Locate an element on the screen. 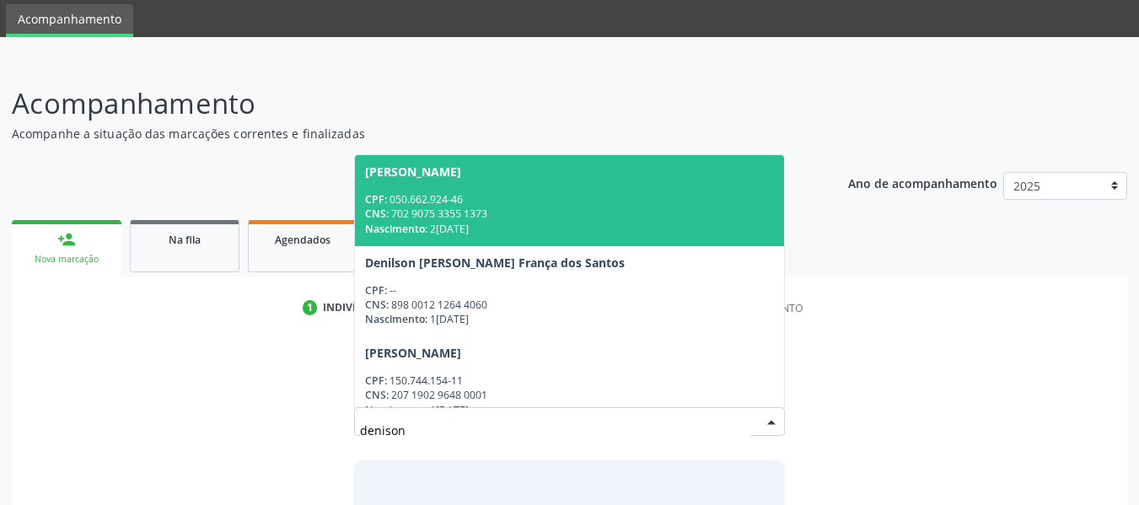 The width and height of the screenshot is (1139, 505). p: Ano de acompanhamento is located at coordinates (922, 182).